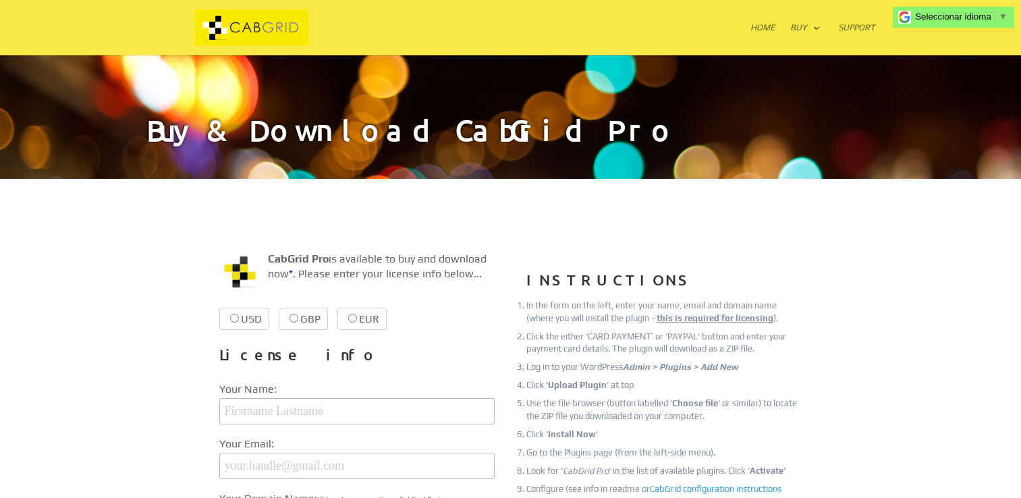  I want to click on label: Your Name:, so click(357, 389).